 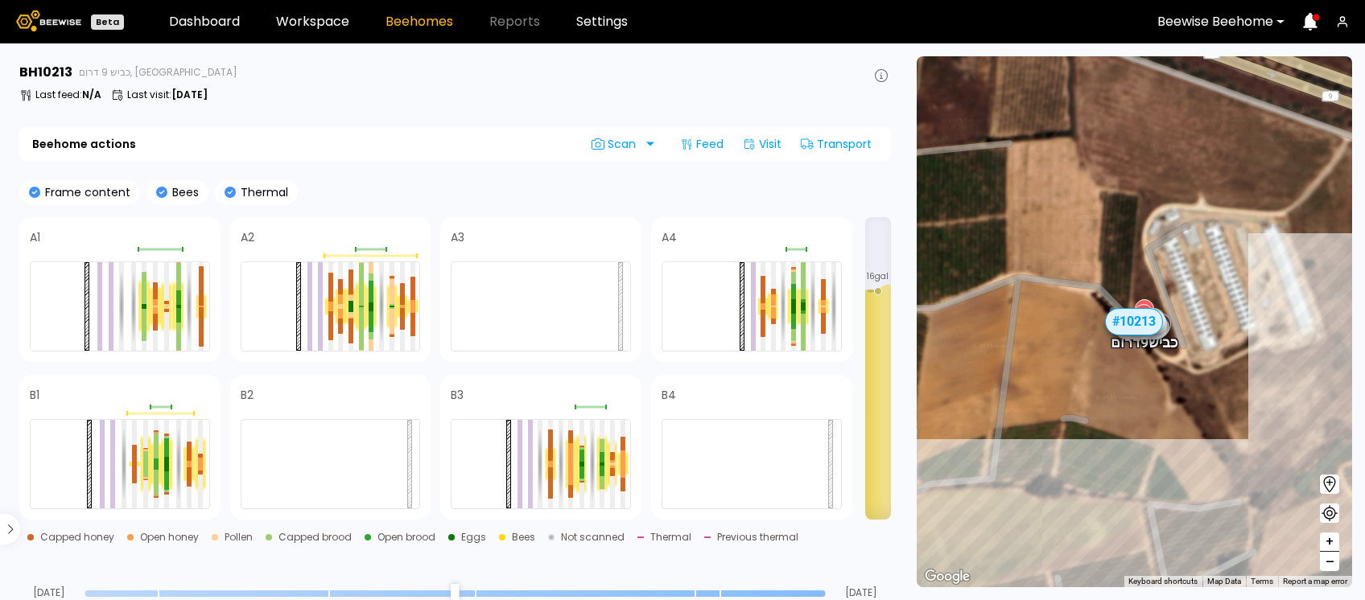 I want to click on p: Frame content, so click(x=85, y=192).